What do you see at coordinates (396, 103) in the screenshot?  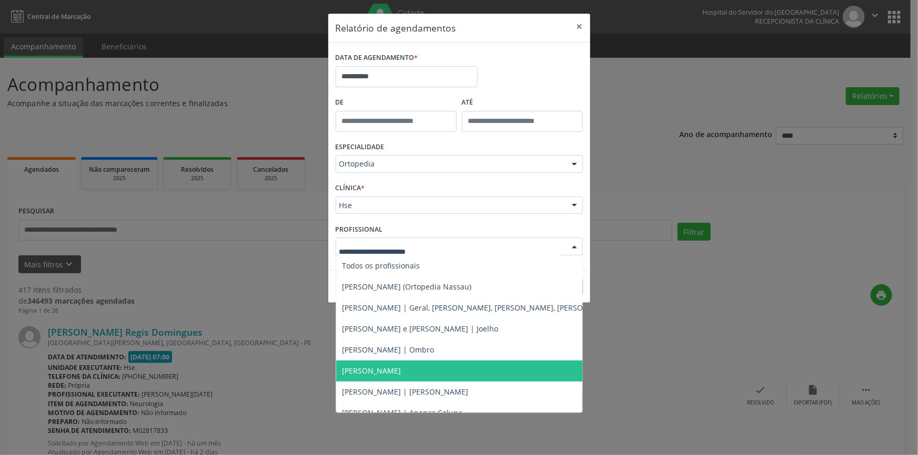 I see `label: De` at bounding box center [396, 103].